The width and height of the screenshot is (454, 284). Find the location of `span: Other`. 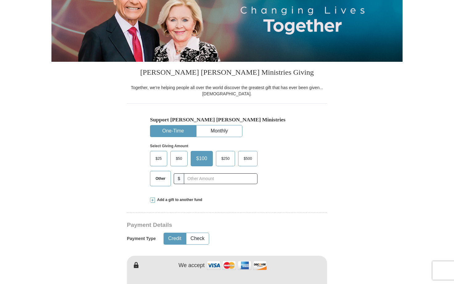

span: Other is located at coordinates (160, 179).